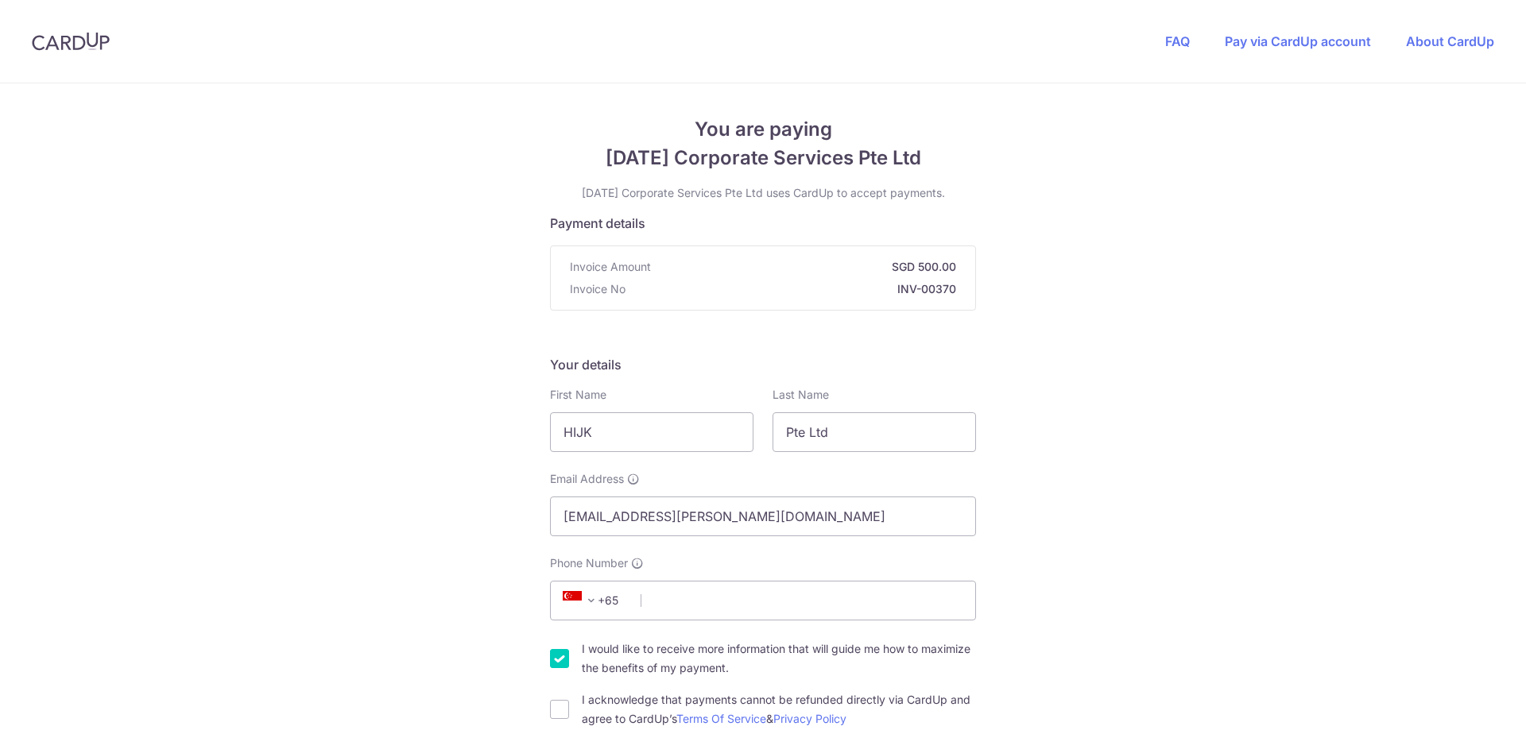 This screenshot has width=1526, height=730. What do you see at coordinates (598, 289) in the screenshot?
I see `span: Invoice No` at bounding box center [598, 289].